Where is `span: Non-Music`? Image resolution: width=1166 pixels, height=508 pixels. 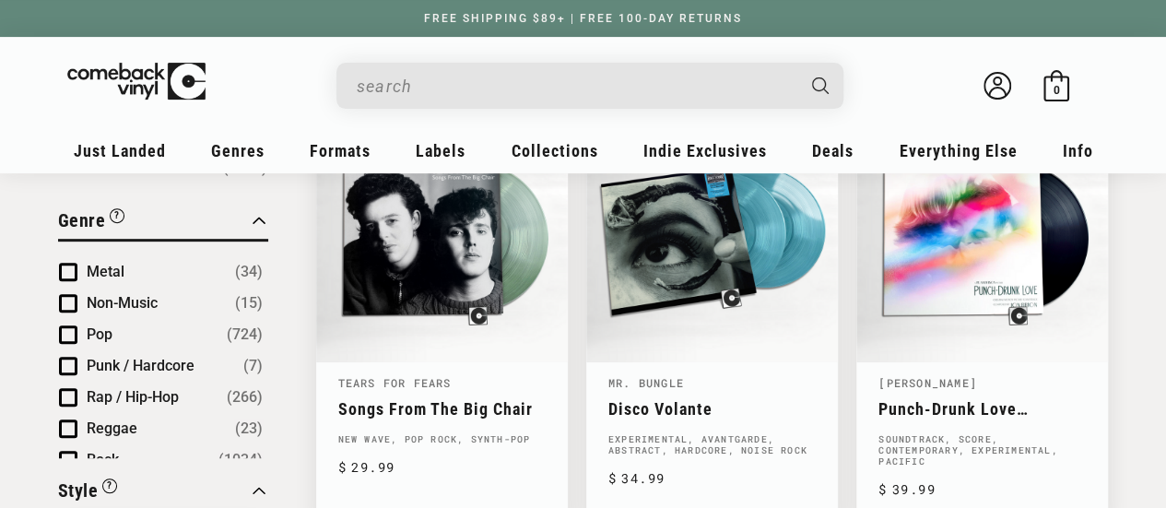
span: Non-Music is located at coordinates (122, 302).